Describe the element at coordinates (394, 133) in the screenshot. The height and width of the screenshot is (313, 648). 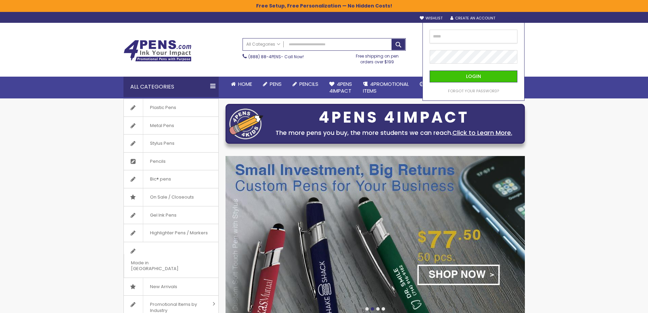
I see `div: The more pens you buy, the more students we can reach.` at that location.